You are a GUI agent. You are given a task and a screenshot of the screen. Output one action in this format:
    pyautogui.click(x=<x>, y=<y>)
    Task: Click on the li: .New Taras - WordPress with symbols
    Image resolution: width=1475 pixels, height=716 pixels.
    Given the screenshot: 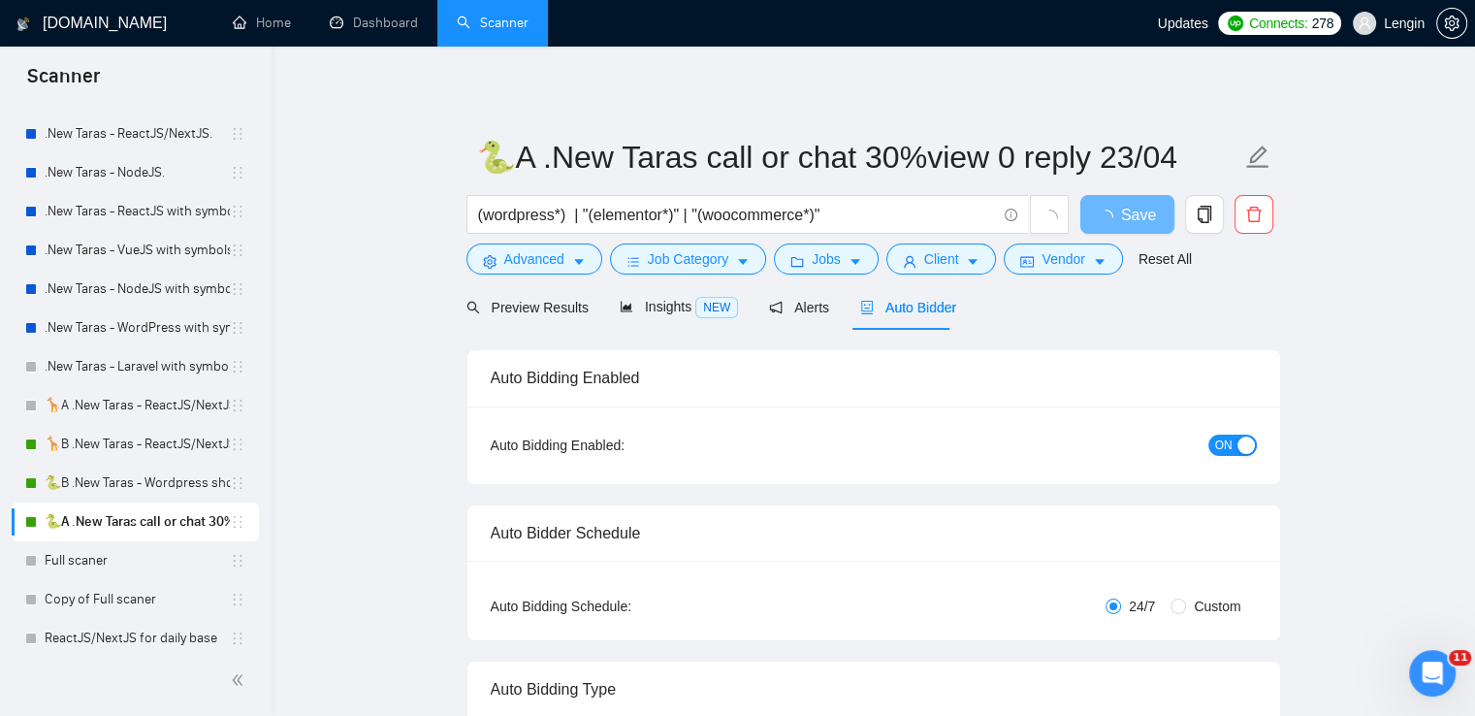 What is the action you would take?
    pyautogui.click(x=135, y=328)
    